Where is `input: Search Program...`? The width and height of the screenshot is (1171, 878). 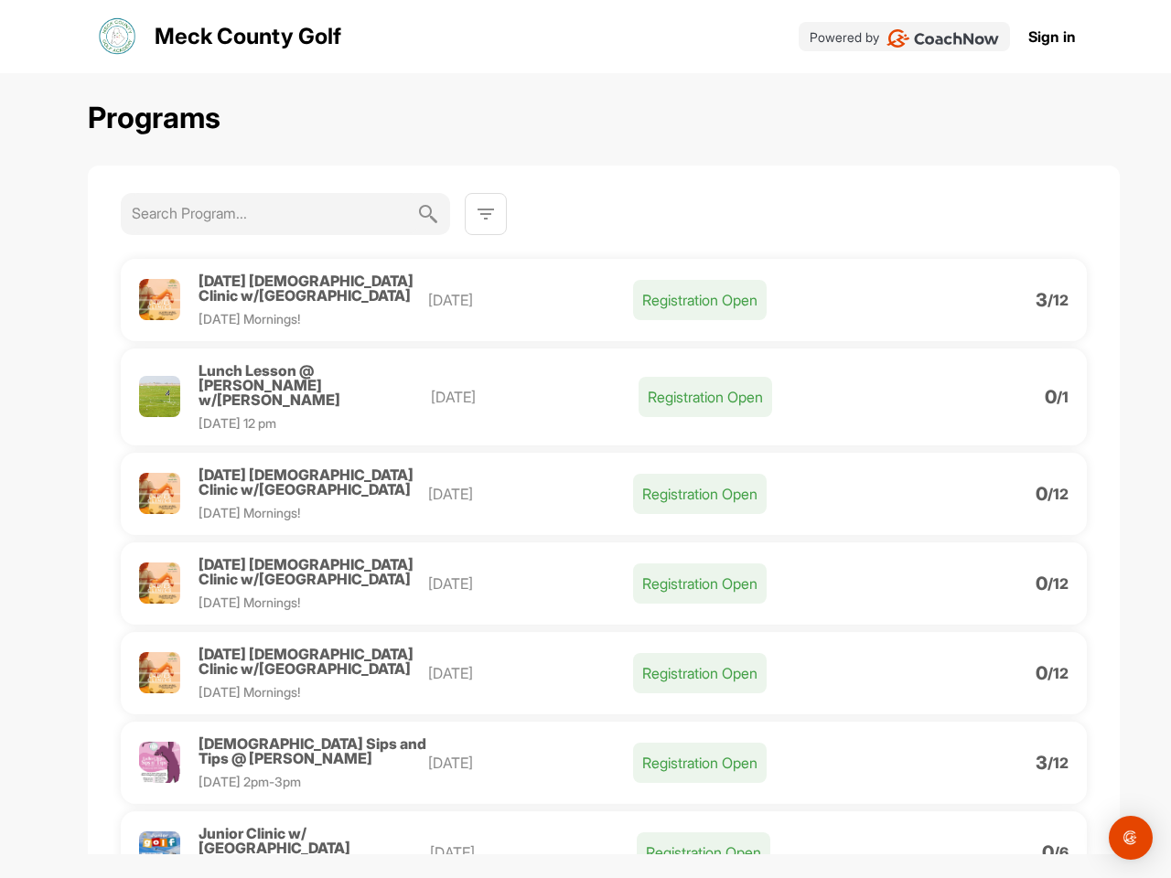 input: Search Program... is located at coordinates (275, 213).